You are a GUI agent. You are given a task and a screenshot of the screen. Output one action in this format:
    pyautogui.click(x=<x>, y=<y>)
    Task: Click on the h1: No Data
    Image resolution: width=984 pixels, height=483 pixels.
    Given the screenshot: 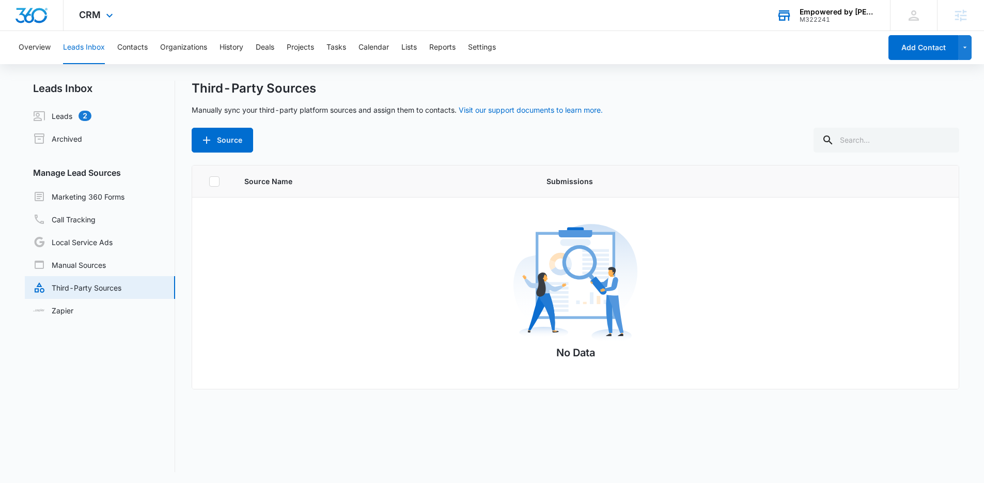 What is the action you would take?
    pyautogui.click(x=575, y=352)
    